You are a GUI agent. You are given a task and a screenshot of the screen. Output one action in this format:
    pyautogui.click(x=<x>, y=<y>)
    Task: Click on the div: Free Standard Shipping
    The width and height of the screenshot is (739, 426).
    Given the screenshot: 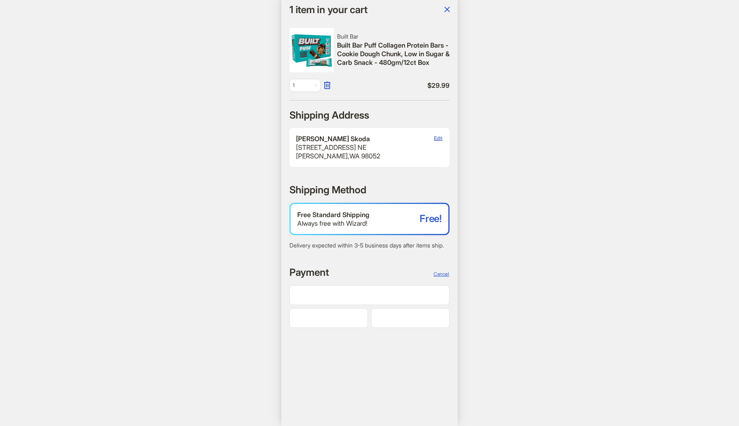 What is the action you would take?
    pyautogui.click(x=358, y=215)
    